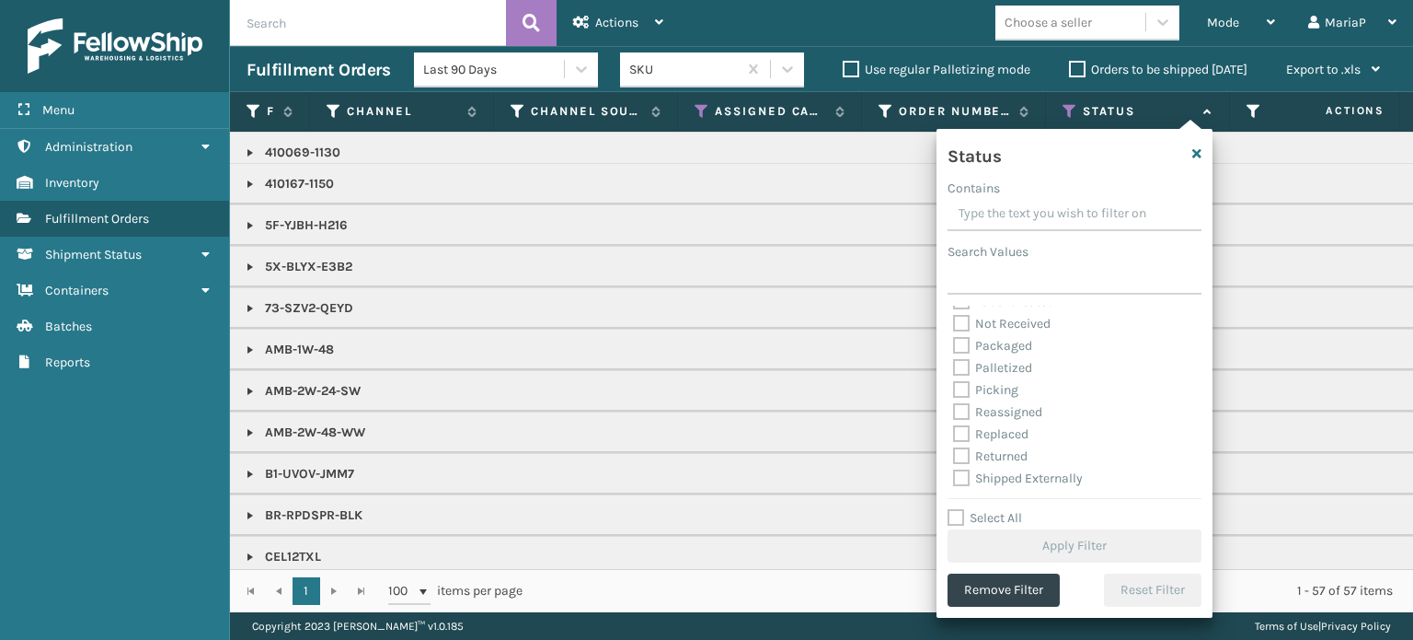 The height and width of the screenshot is (640, 1413). Describe the element at coordinates (993, 345) in the screenshot. I see `label: Packaged` at that location.